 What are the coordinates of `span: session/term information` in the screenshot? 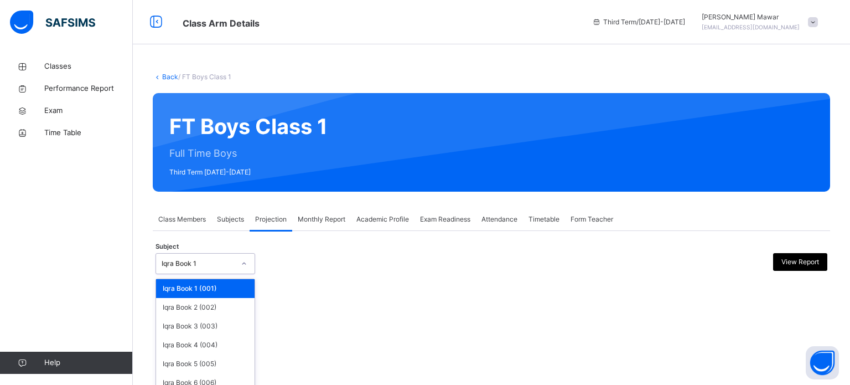 It's located at (639, 22).